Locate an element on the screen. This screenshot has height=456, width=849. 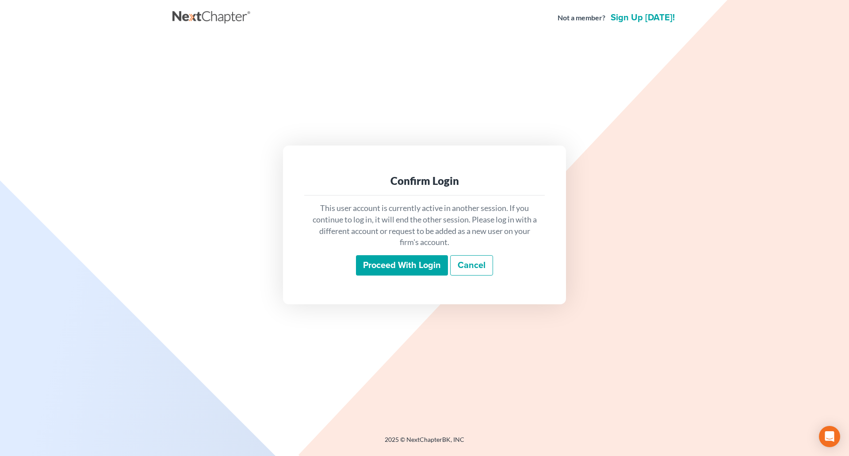
div: Confirm Login is located at coordinates (425, 181).